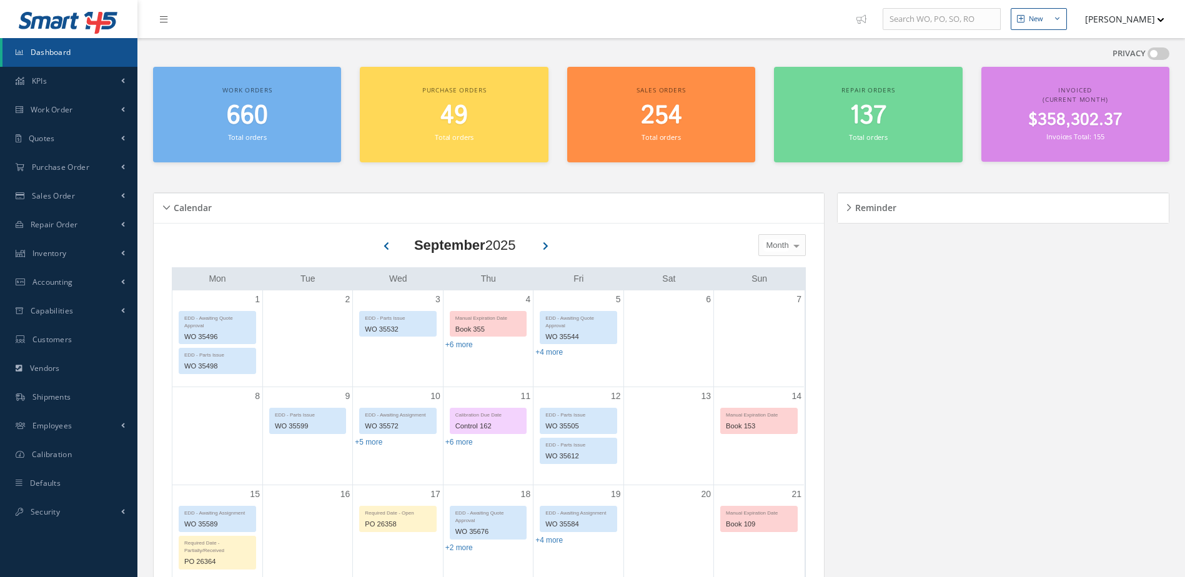 Image resolution: width=1185 pixels, height=577 pixels. Describe the element at coordinates (217, 524) in the screenshot. I see `div: WO 35589` at that location.